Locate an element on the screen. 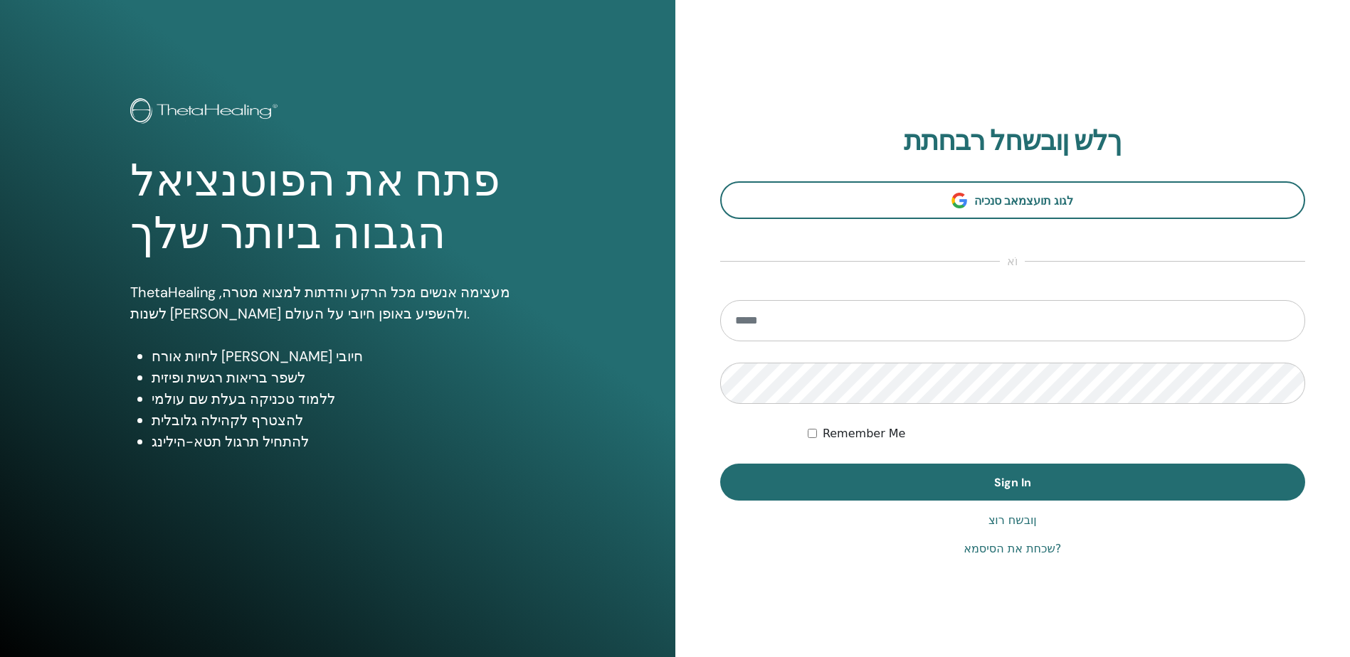  li: לשפר בריאות רגשית ופיזית is located at coordinates (348, 378).